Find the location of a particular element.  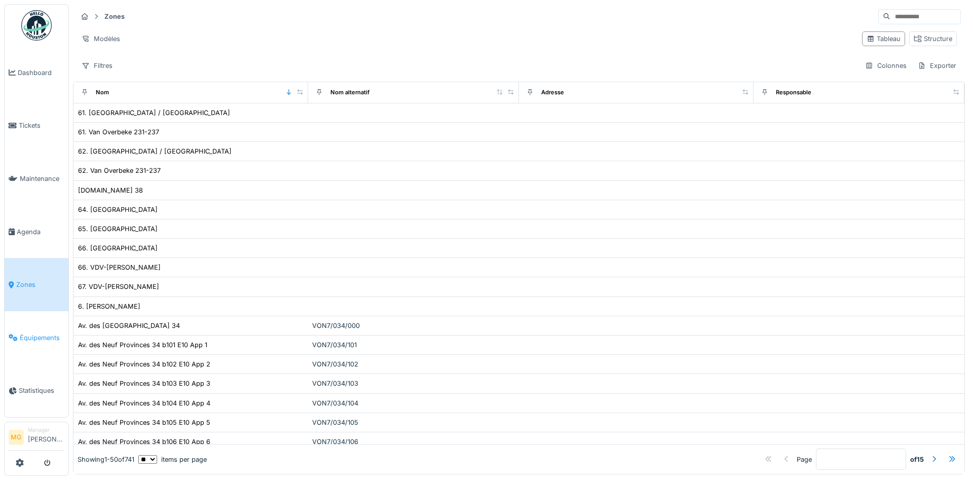

div: Manager is located at coordinates (46, 430).